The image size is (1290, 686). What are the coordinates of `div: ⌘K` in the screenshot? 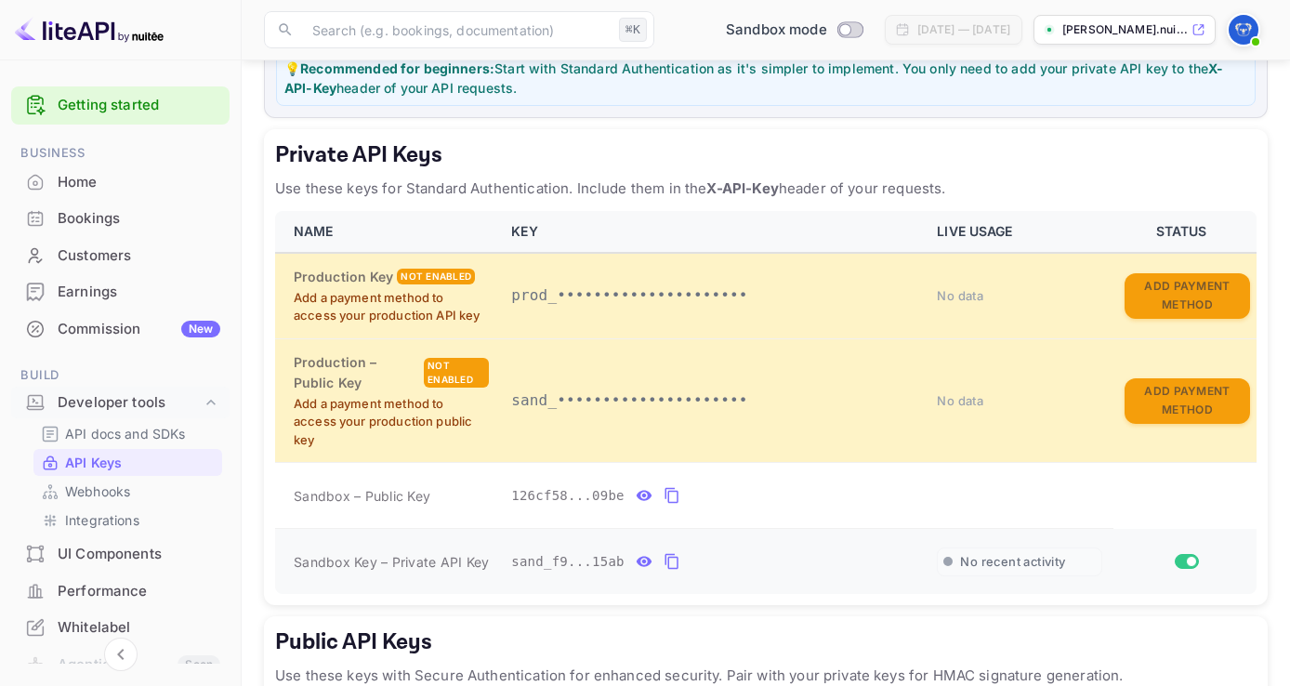 It's located at (633, 30).